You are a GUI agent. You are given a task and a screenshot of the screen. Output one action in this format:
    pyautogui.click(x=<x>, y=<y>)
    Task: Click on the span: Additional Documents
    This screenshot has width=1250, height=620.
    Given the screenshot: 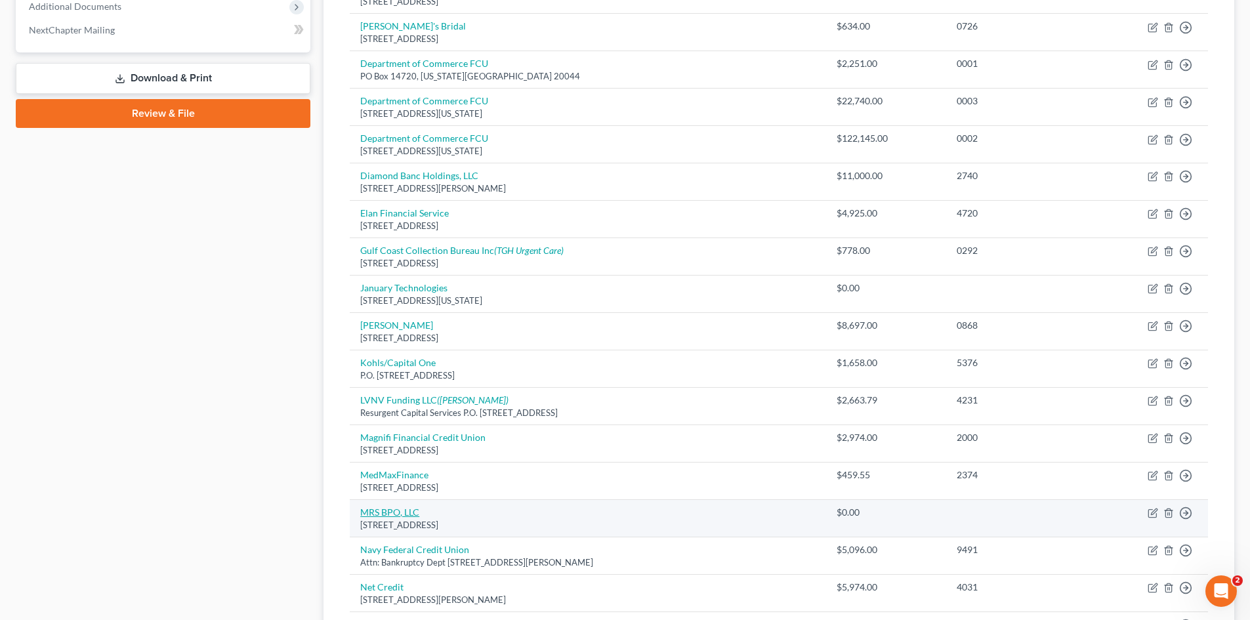 What is the action you would take?
    pyautogui.click(x=75, y=6)
    